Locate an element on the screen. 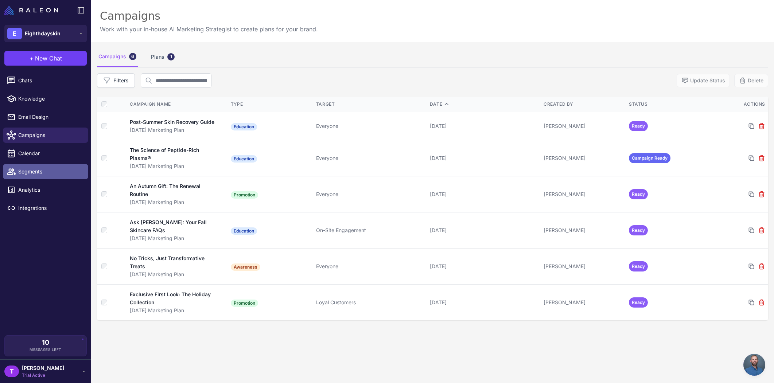 The image size is (774, 383). th: Actions is located at coordinates (740, 104).